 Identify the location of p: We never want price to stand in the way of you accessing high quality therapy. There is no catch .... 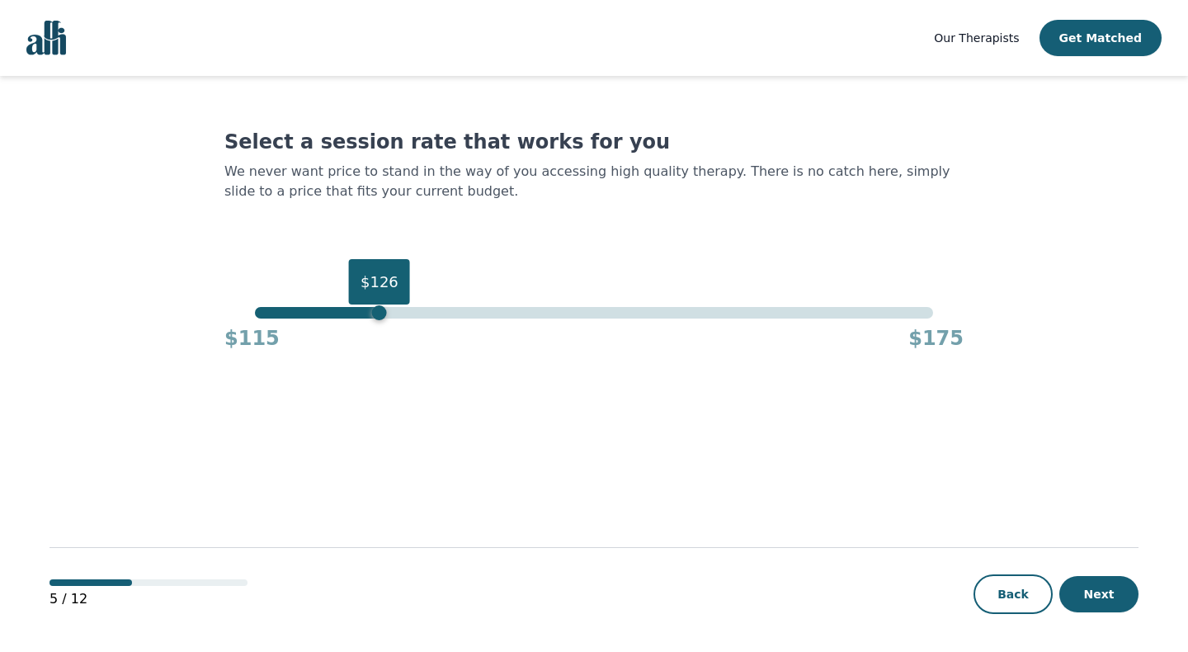
(594, 182).